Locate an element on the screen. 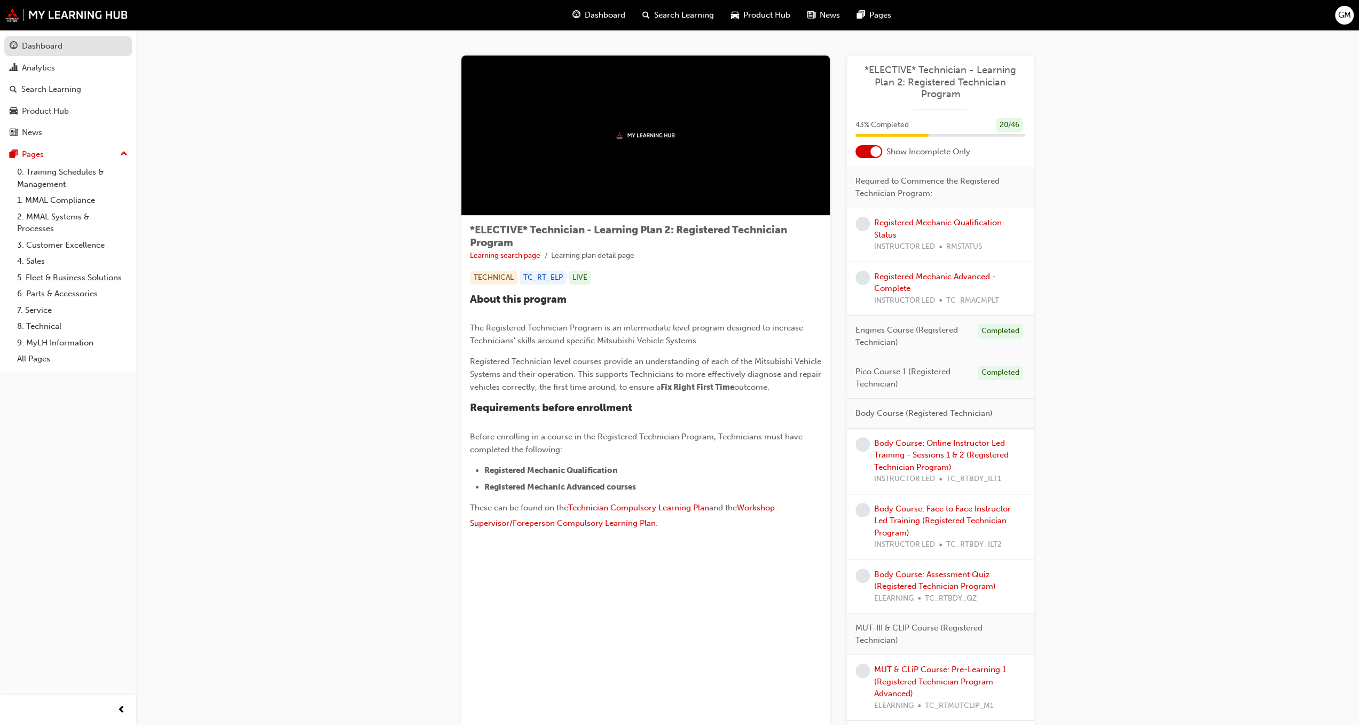 The image size is (1359, 725). a: 9. MyLH Information is located at coordinates (72, 343).